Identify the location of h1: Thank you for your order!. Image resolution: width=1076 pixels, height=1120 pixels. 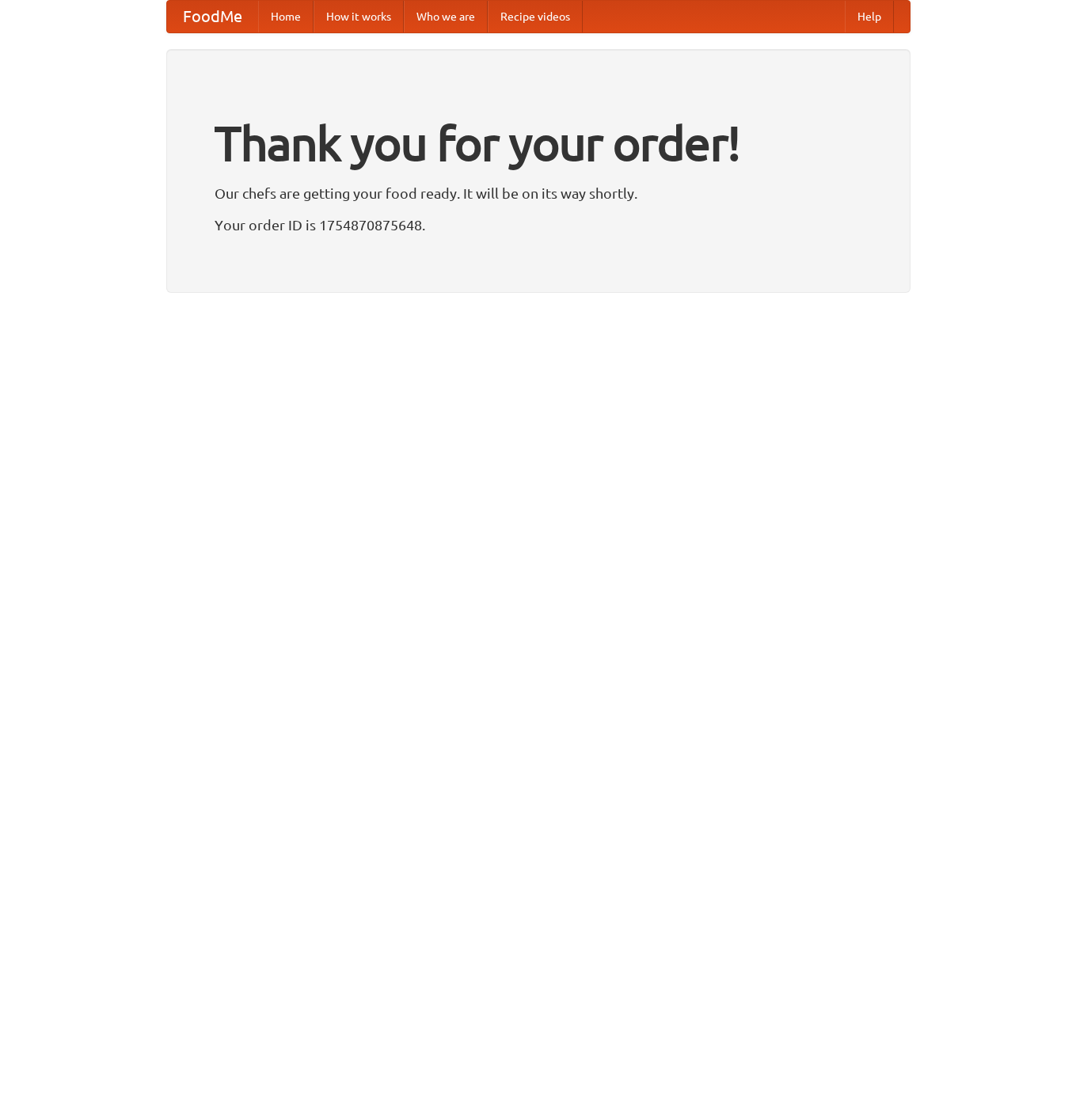
(538, 143).